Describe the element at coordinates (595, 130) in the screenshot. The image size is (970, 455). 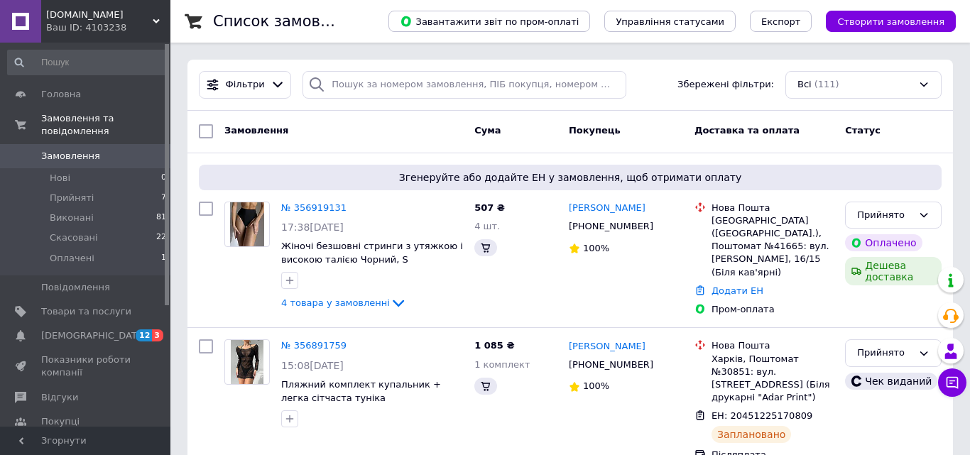
I see `span: Покупець` at that location.